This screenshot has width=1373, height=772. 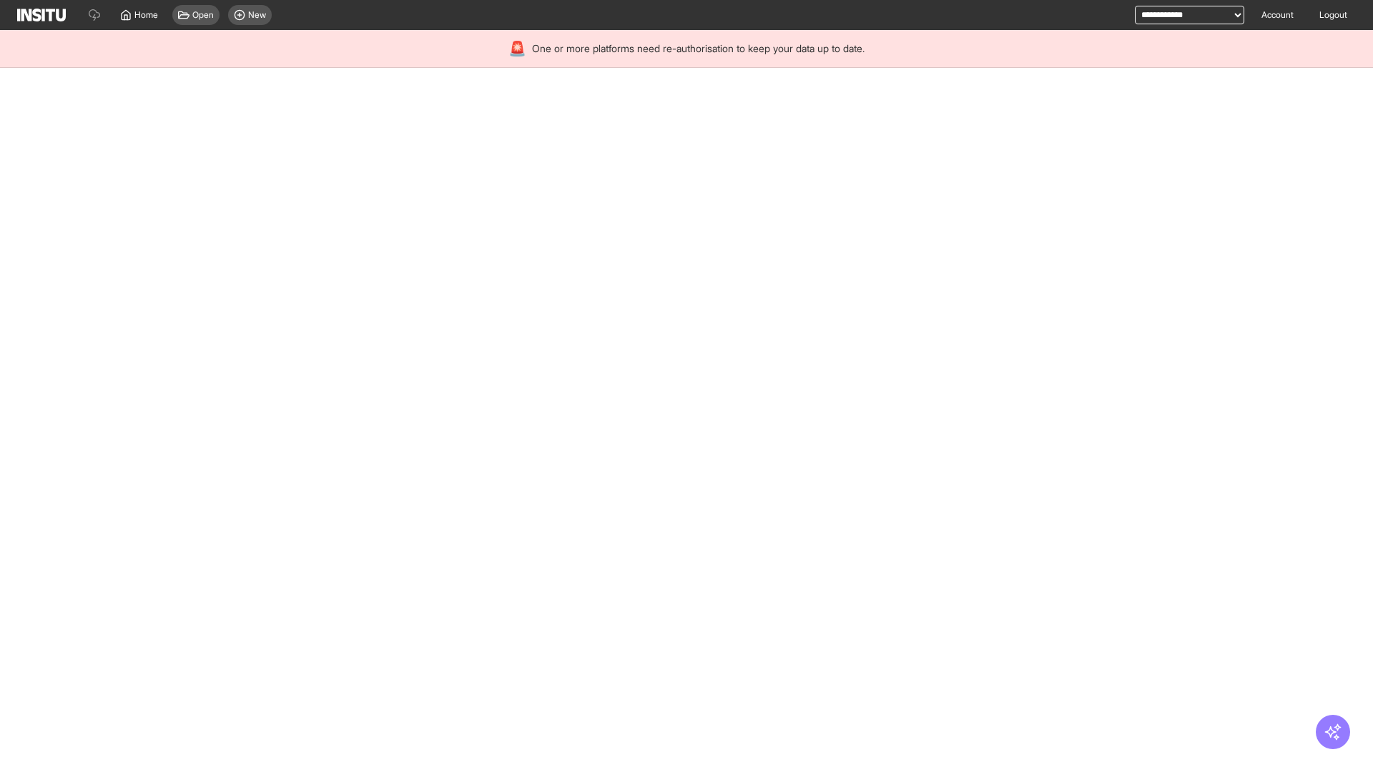 I want to click on span: Home, so click(x=146, y=15).